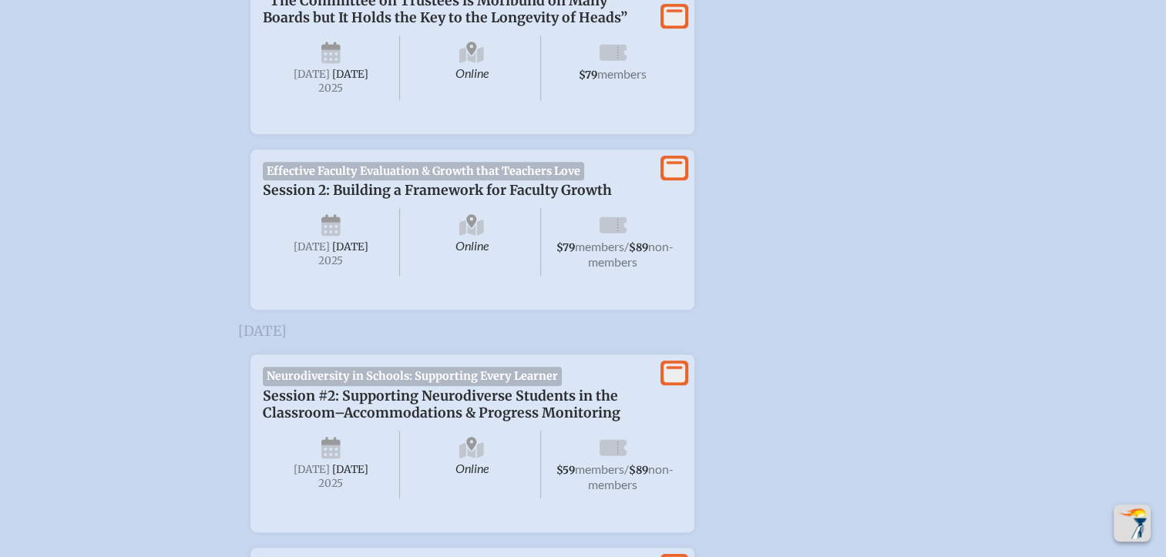 The image size is (1166, 557). I want to click on span: $59, so click(566, 470).